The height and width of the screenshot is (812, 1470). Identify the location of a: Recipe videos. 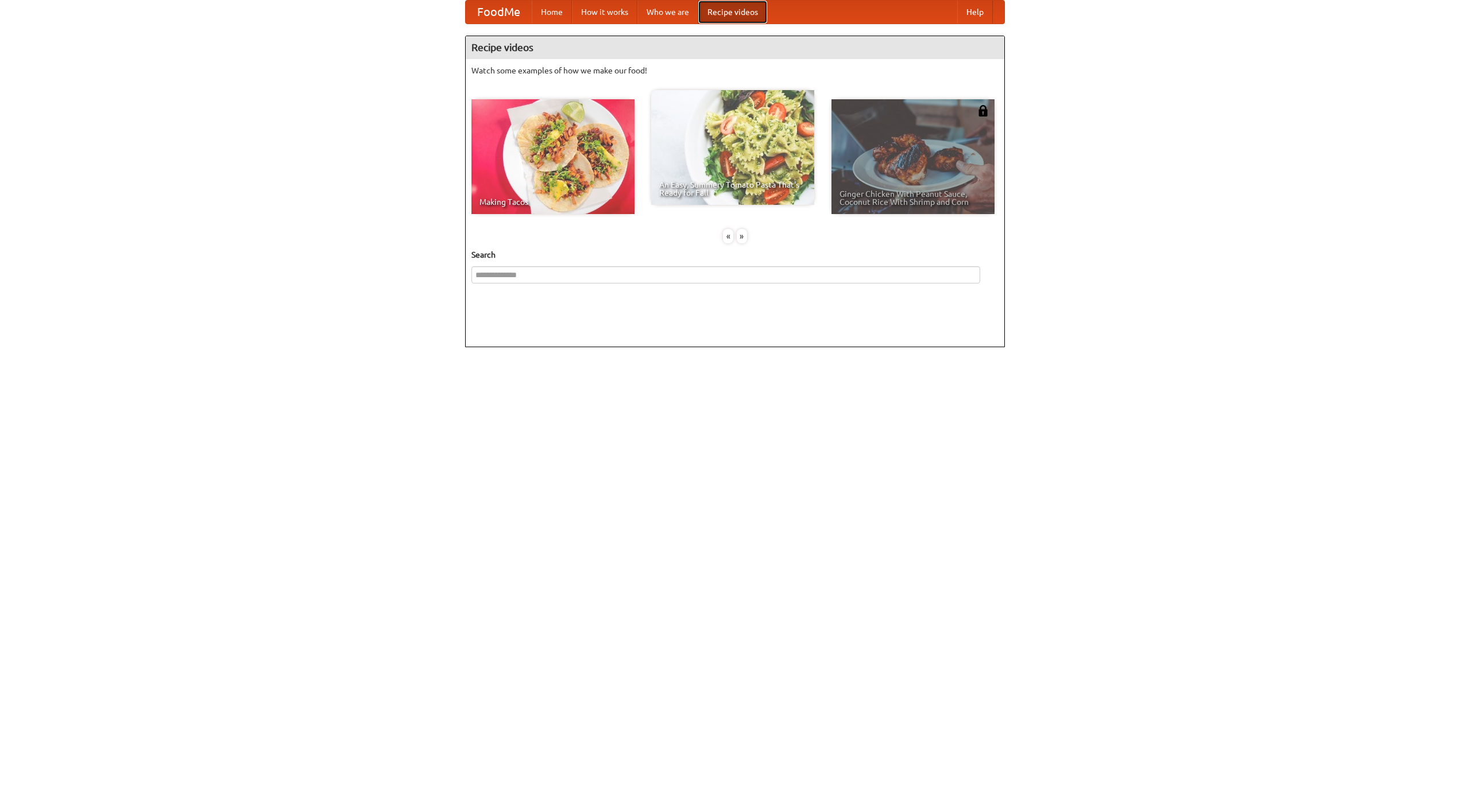
(733, 12).